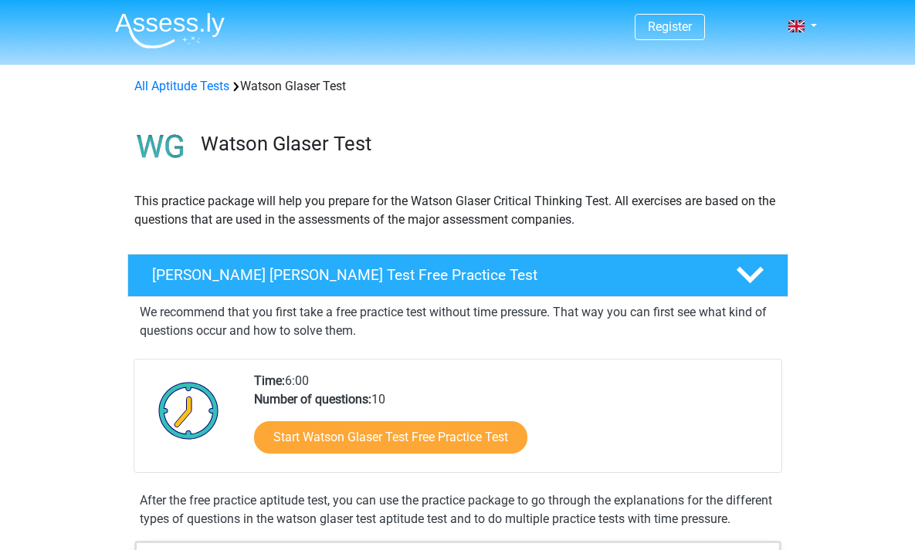  Describe the element at coordinates (188, 411) in the screenshot. I see `img: Clock` at that location.